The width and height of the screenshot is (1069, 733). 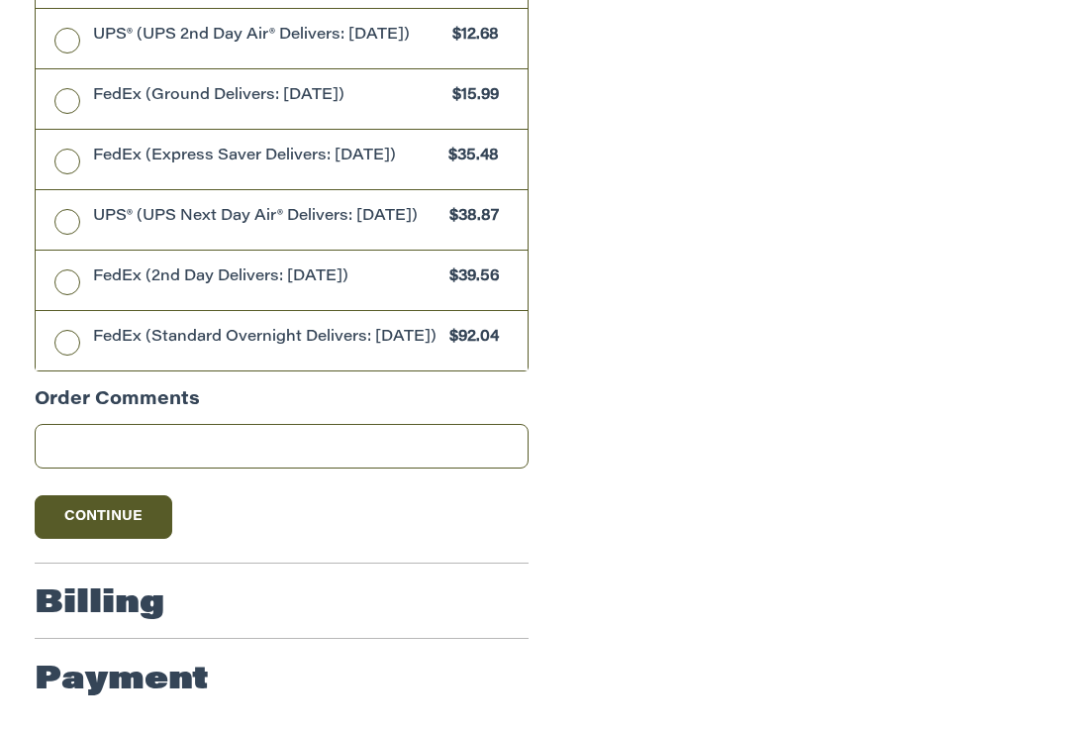 I want to click on span: $15.99, so click(x=470, y=96).